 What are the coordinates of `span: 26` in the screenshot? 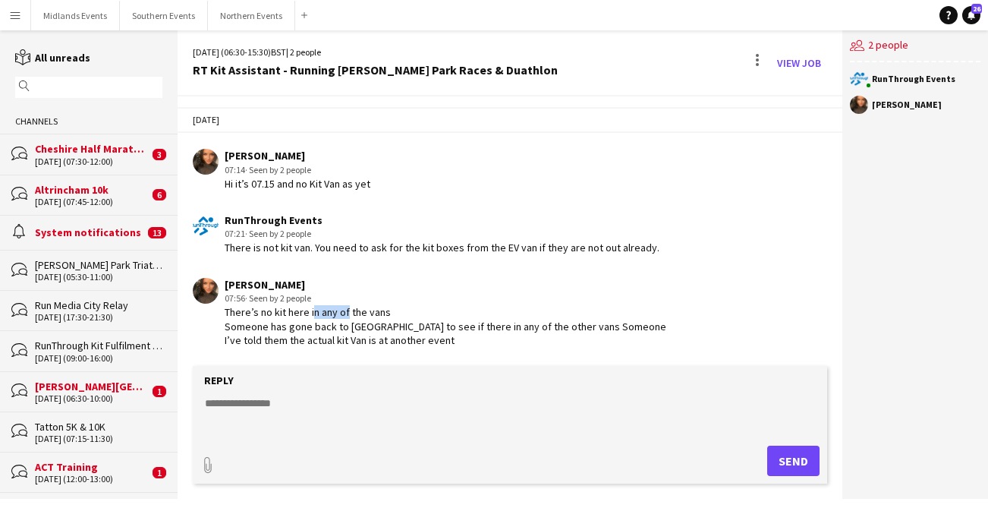 It's located at (977, 8).